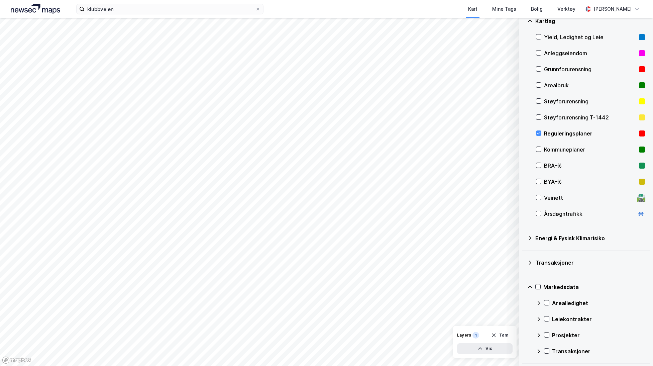 The height and width of the screenshot is (366, 653). Describe the element at coordinates (590, 85) in the screenshot. I see `div: Arealbruk` at that location.